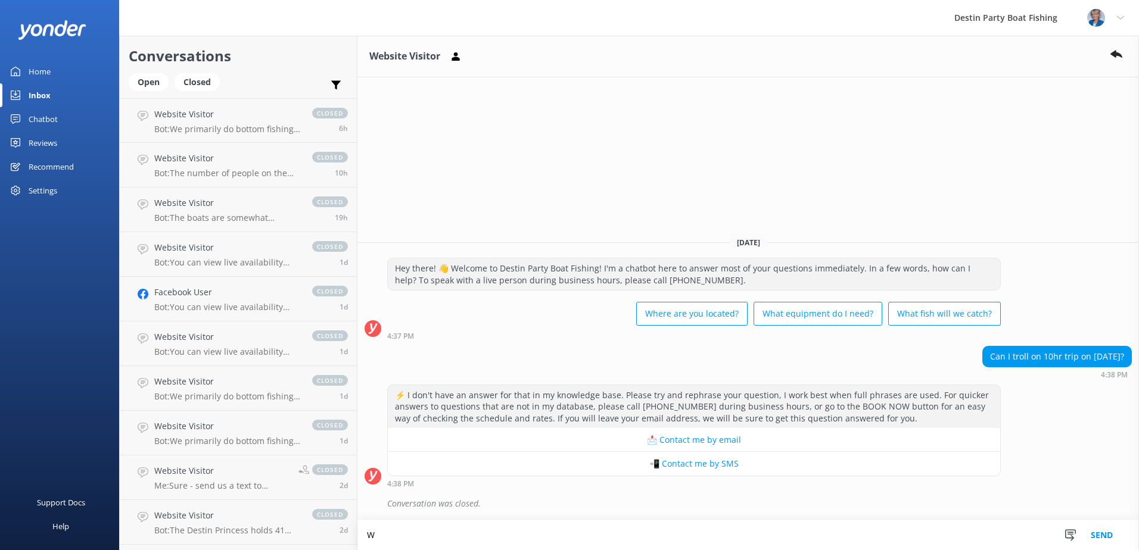 This screenshot has height=550, width=1139. Describe the element at coordinates (238, 56) in the screenshot. I see `h2: Conversations` at that location.